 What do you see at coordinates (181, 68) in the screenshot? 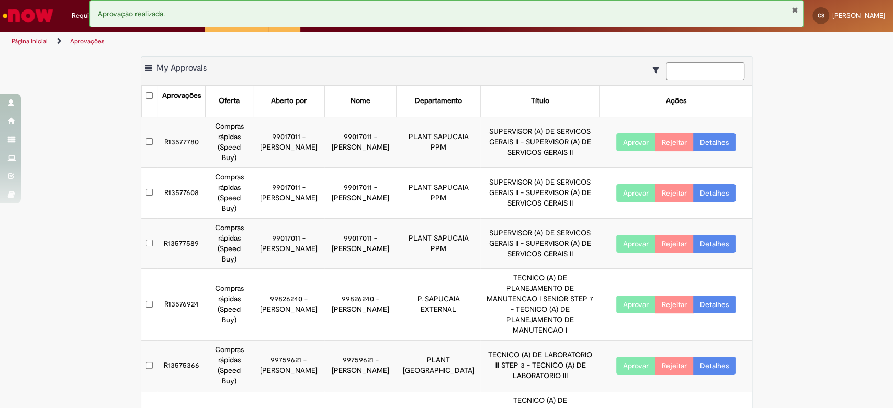
I see `span: My Approvals` at bounding box center [181, 68].